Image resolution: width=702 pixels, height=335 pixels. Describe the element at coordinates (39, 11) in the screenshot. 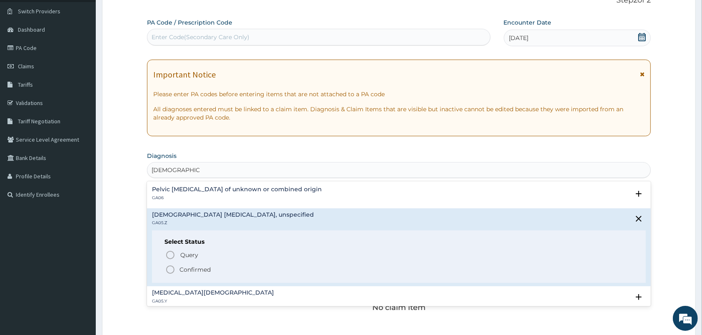

I see `span: Switch Providers` at that location.